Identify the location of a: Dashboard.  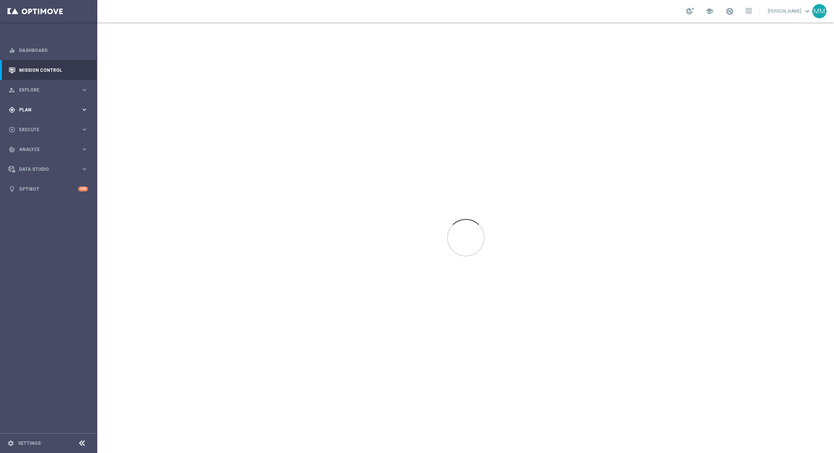
(53, 50).